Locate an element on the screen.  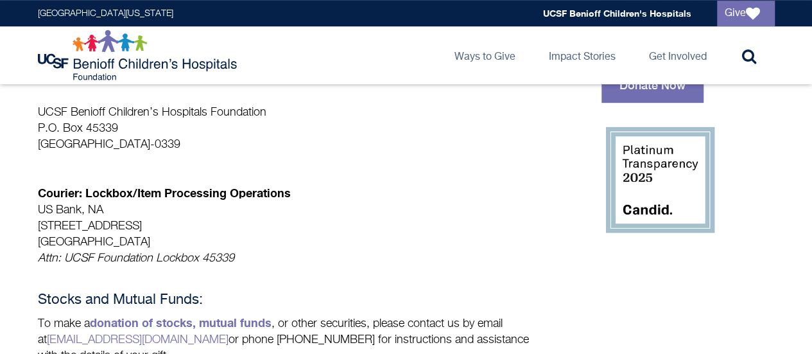
a: donation of stocks, mutual funds is located at coordinates (180, 322).